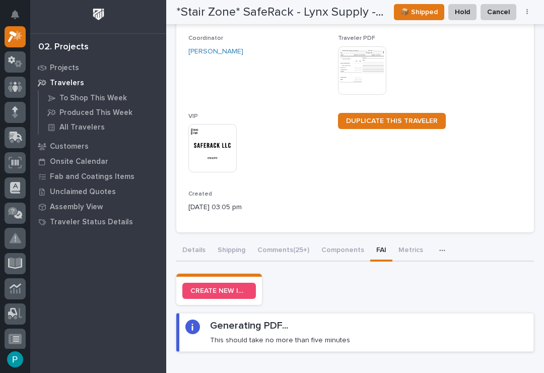  I want to click on span: Coordinator, so click(206, 38).